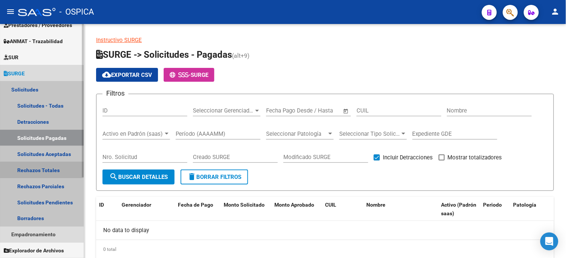 This screenshot has width=566, height=258. What do you see at coordinates (281, 111) in the screenshot?
I see `input: Fecha inicio` at bounding box center [281, 111].